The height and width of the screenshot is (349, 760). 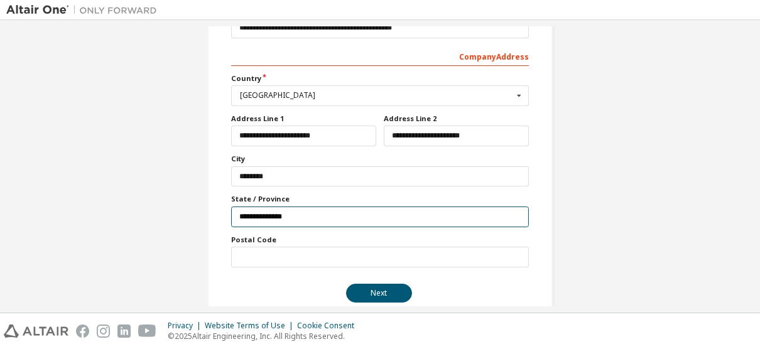 I want to click on label: Address Line 1, so click(x=303, y=119).